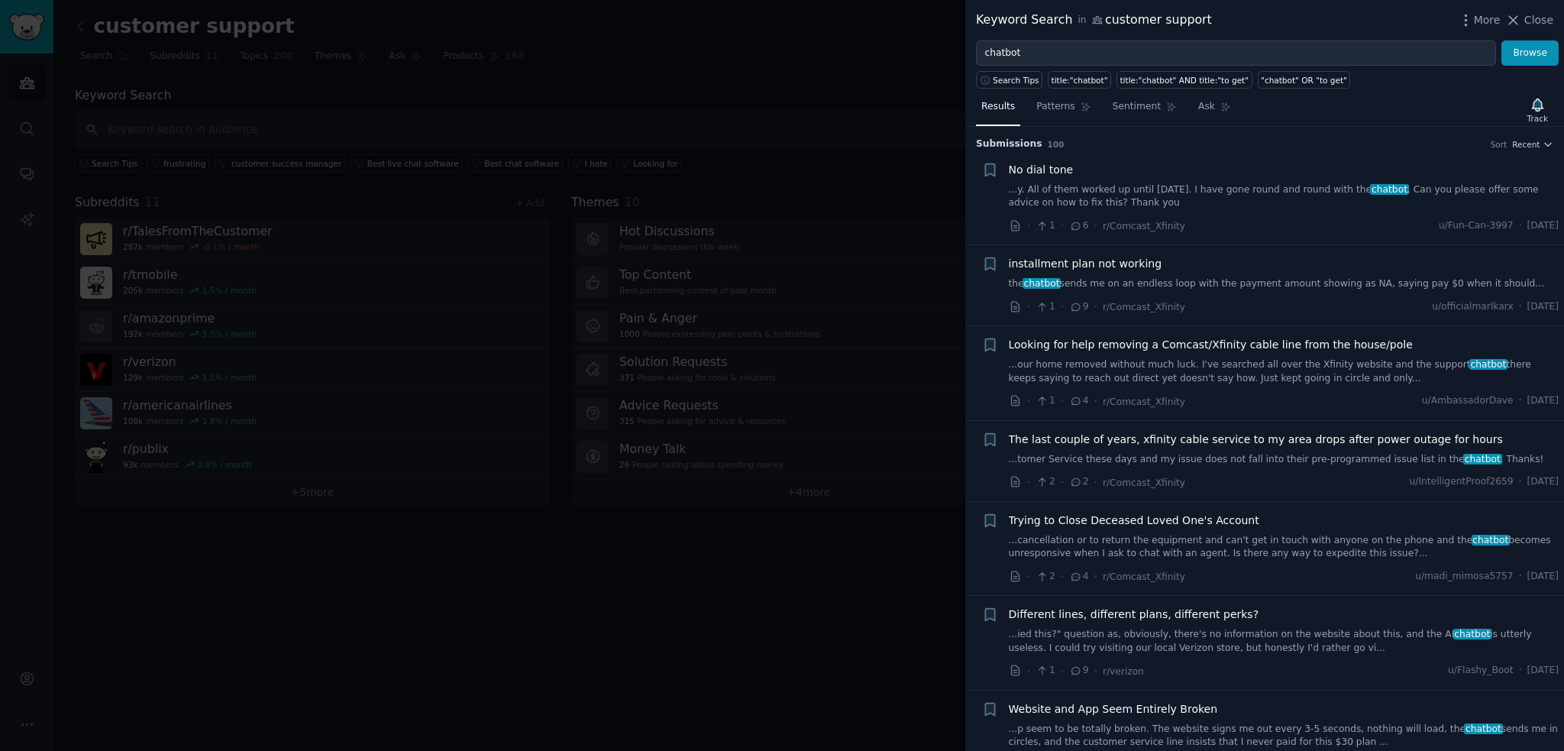 This screenshot has width=1564, height=751. What do you see at coordinates (1462, 482) in the screenshot?
I see `span: u/IntelligentProof2659` at bounding box center [1462, 482].